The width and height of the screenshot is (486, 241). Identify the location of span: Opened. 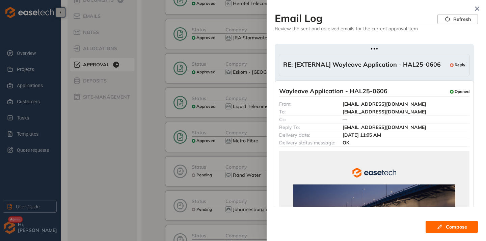
(462, 92).